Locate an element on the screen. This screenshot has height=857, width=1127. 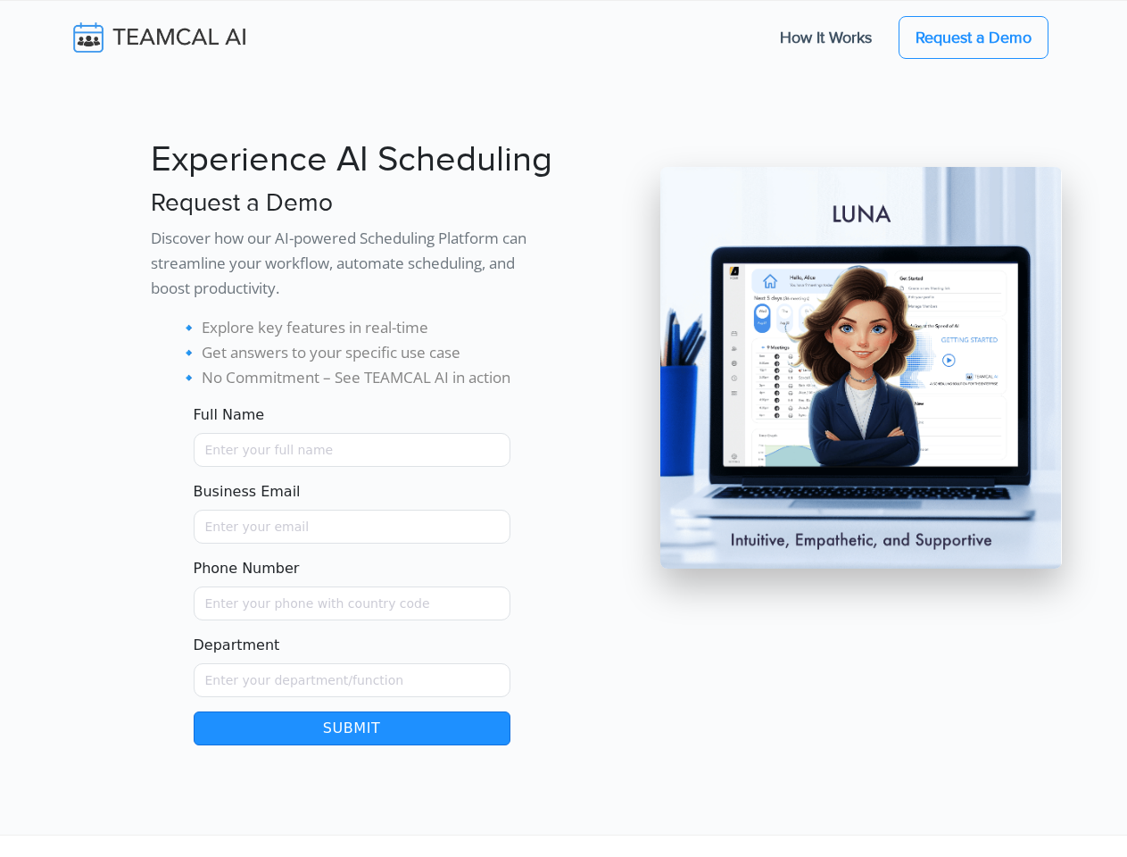
a: Request a Demo is located at coordinates (974, 37).